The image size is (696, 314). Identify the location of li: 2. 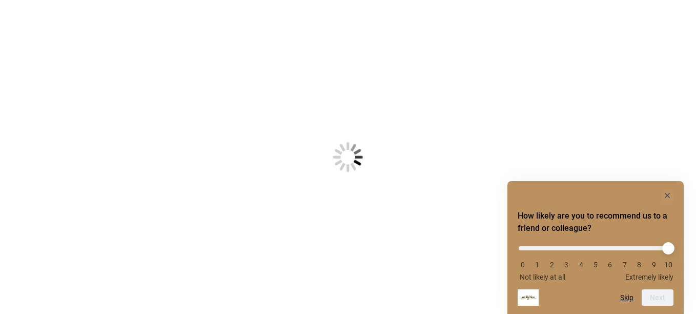
(552, 265).